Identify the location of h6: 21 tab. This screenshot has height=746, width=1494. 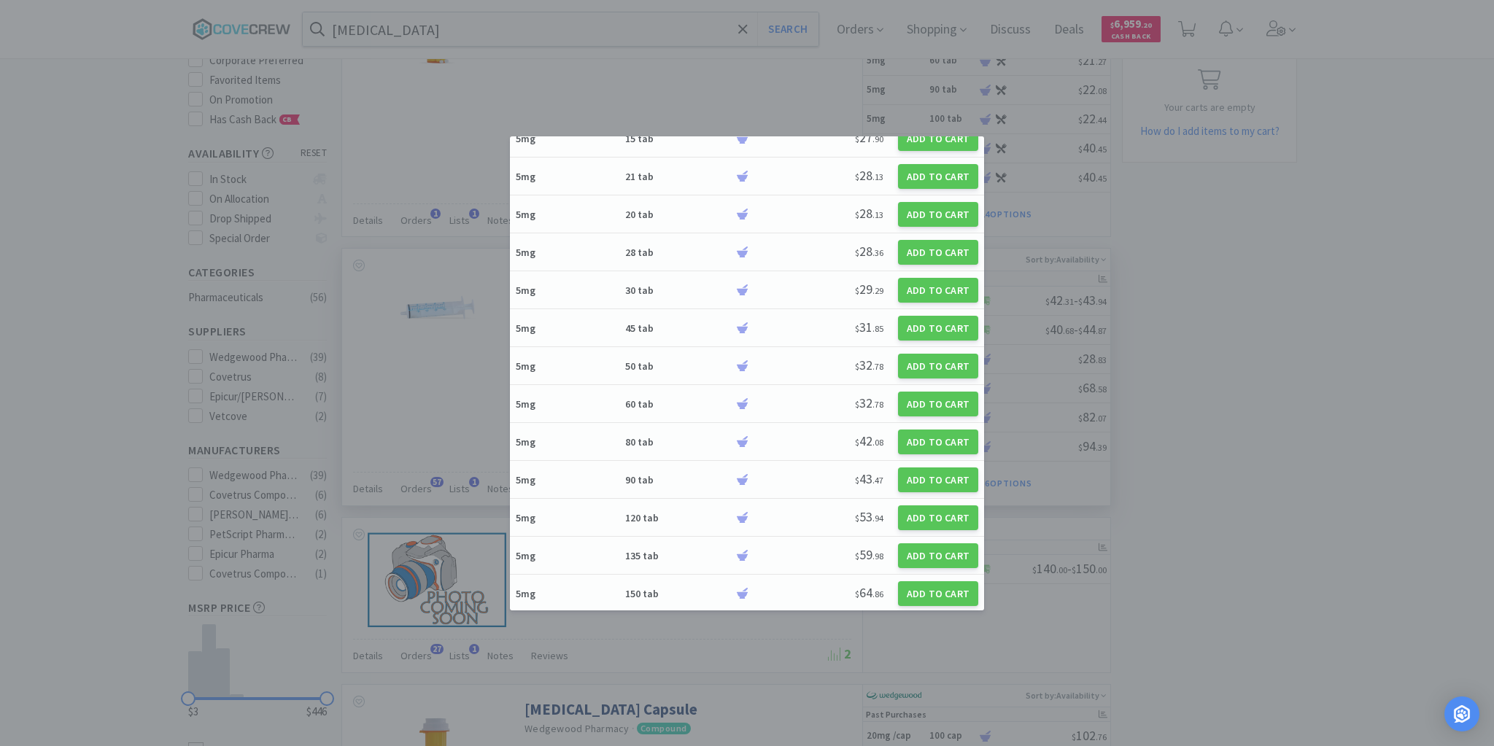
(678, 177).